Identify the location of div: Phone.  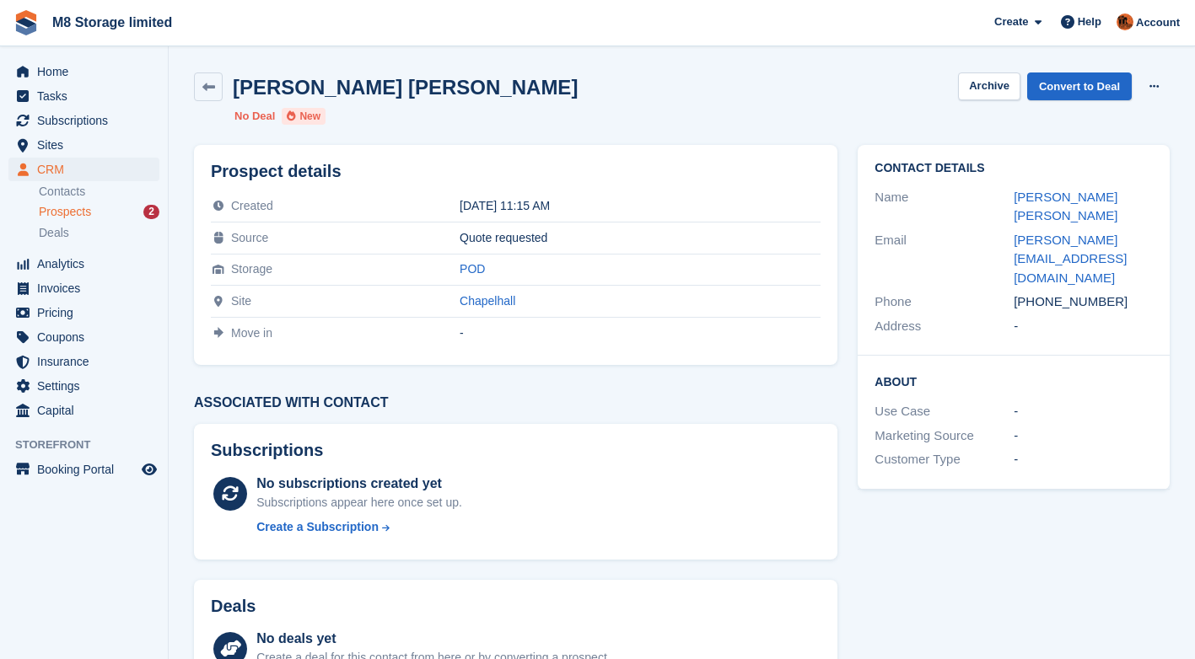
(944, 302).